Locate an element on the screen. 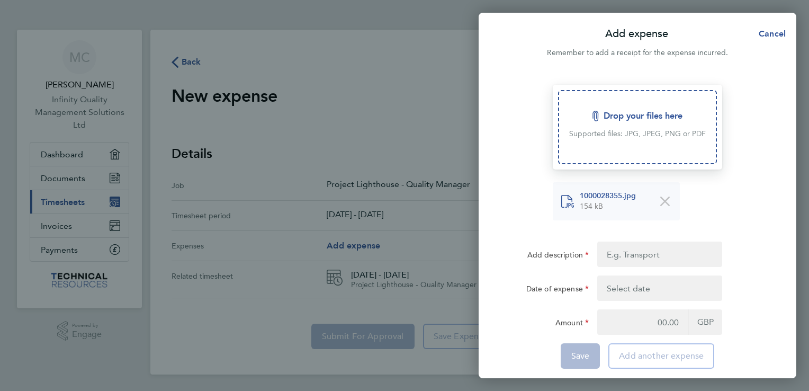  h3: Drop your files here is located at coordinates (638, 118).